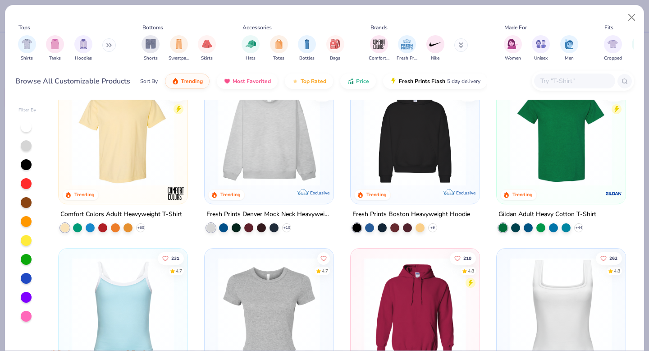  I want to click on button: Most Favorited, so click(247, 81).